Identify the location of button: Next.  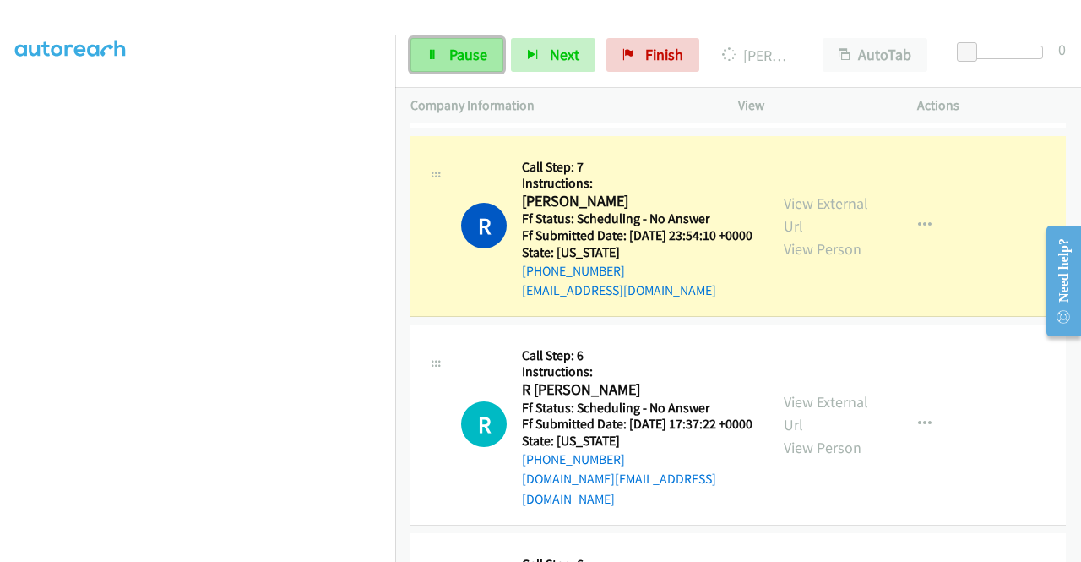
(553, 55).